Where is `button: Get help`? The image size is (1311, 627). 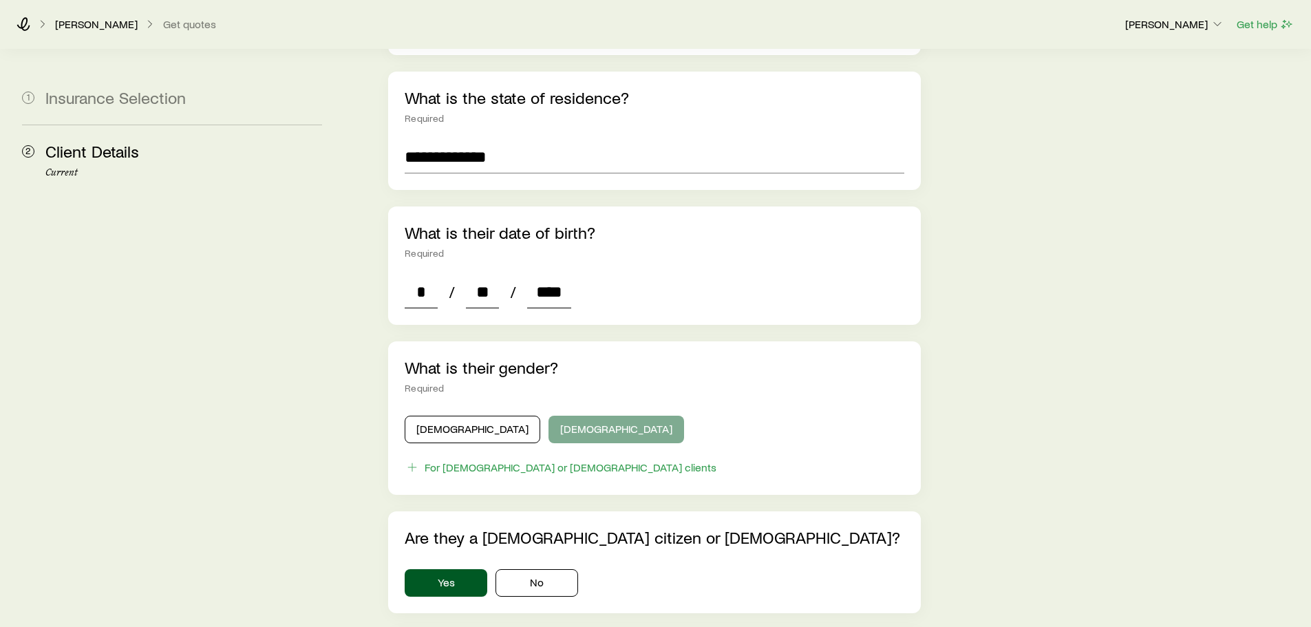 button: Get help is located at coordinates (1265, 24).